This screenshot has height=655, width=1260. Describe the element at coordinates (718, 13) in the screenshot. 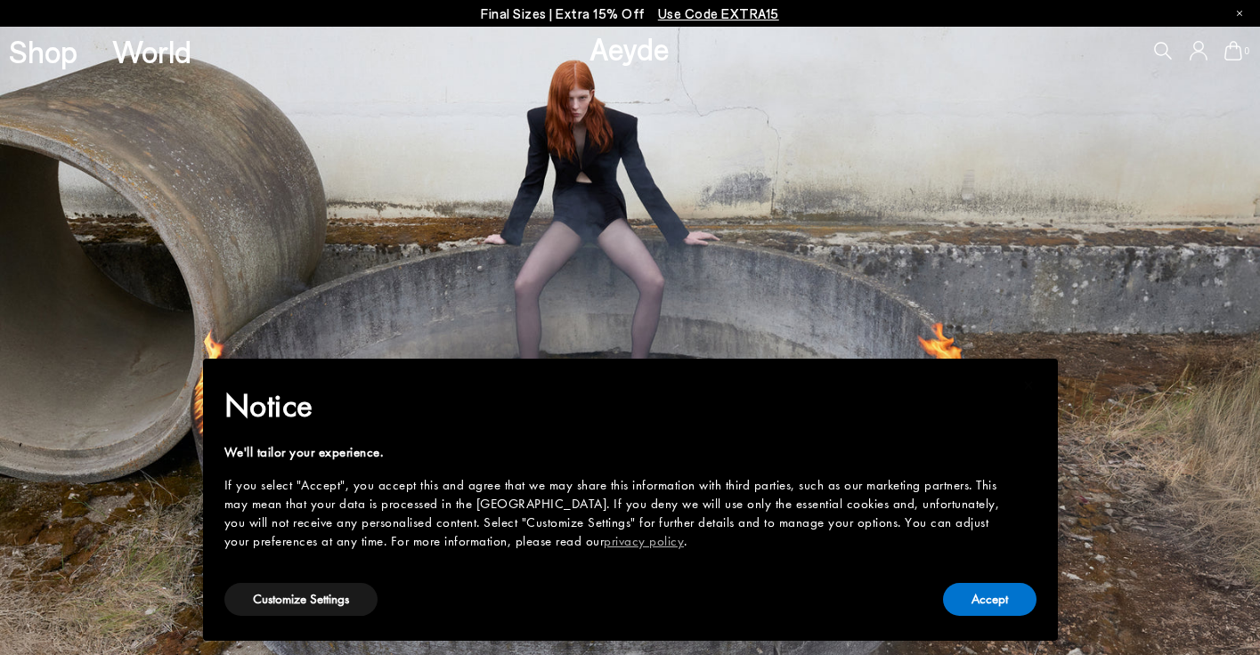

I see `span: Navigate to /collections/ss25-final-sizes` at that location.